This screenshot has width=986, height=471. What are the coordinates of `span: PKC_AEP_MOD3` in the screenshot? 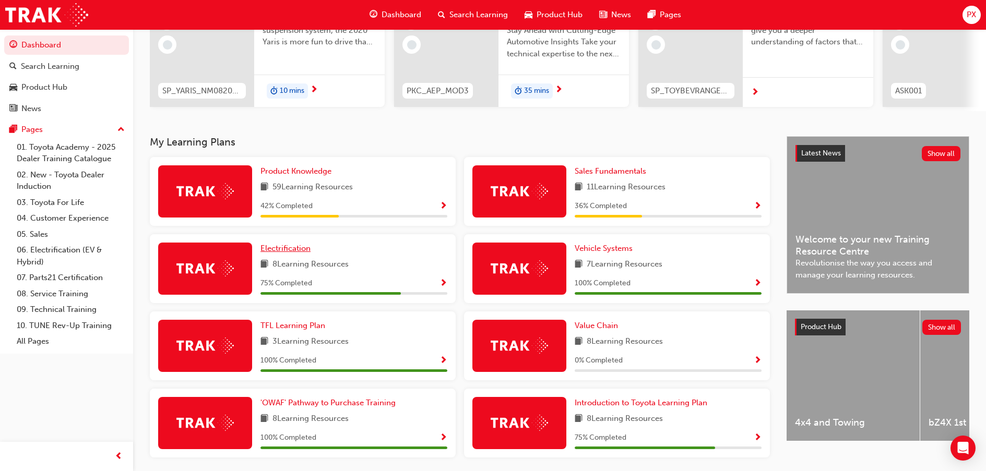 It's located at (437, 91).